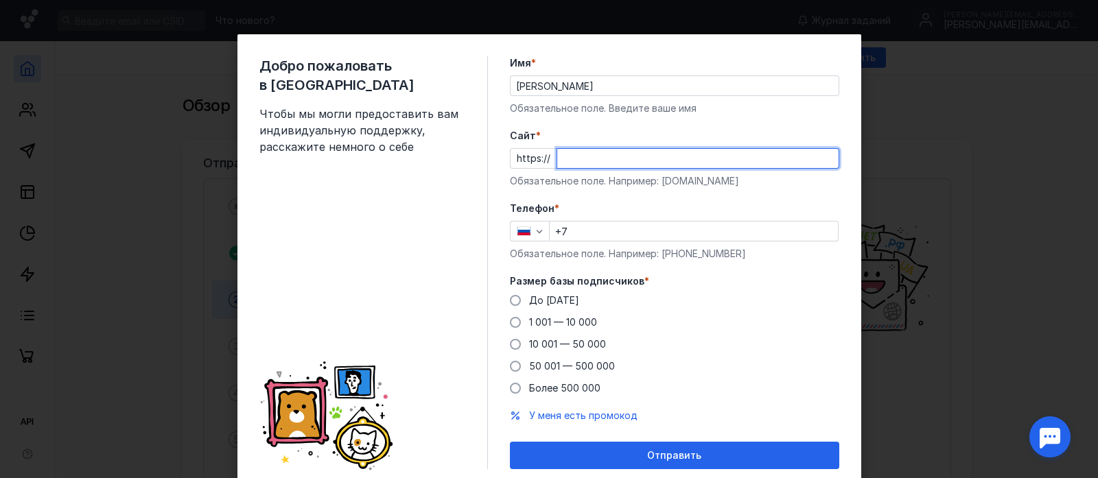 The image size is (1098, 478). I want to click on button: Отправить, so click(675, 456).